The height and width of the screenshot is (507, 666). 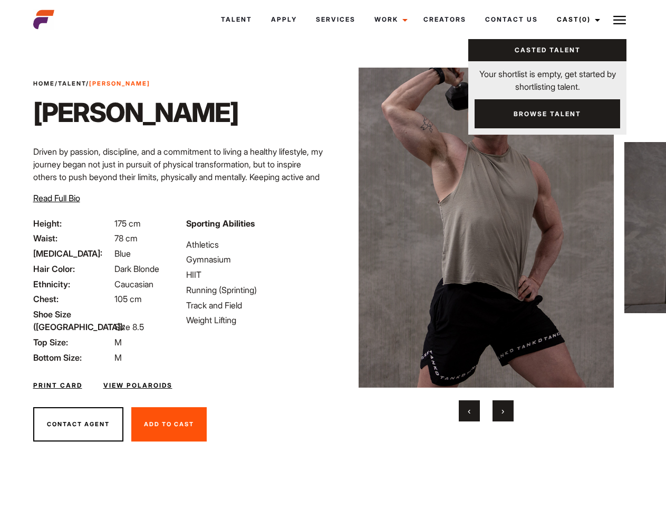 What do you see at coordinates (256, 305) in the screenshot?
I see `li: Track and Field` at bounding box center [256, 305].